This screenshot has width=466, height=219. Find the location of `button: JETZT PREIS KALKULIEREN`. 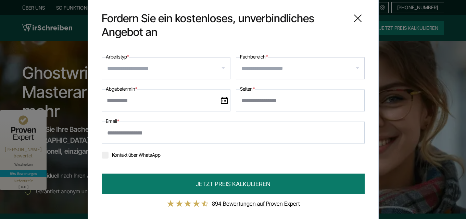

button: JETZT PREIS KALKULIEREN is located at coordinates (233, 184).